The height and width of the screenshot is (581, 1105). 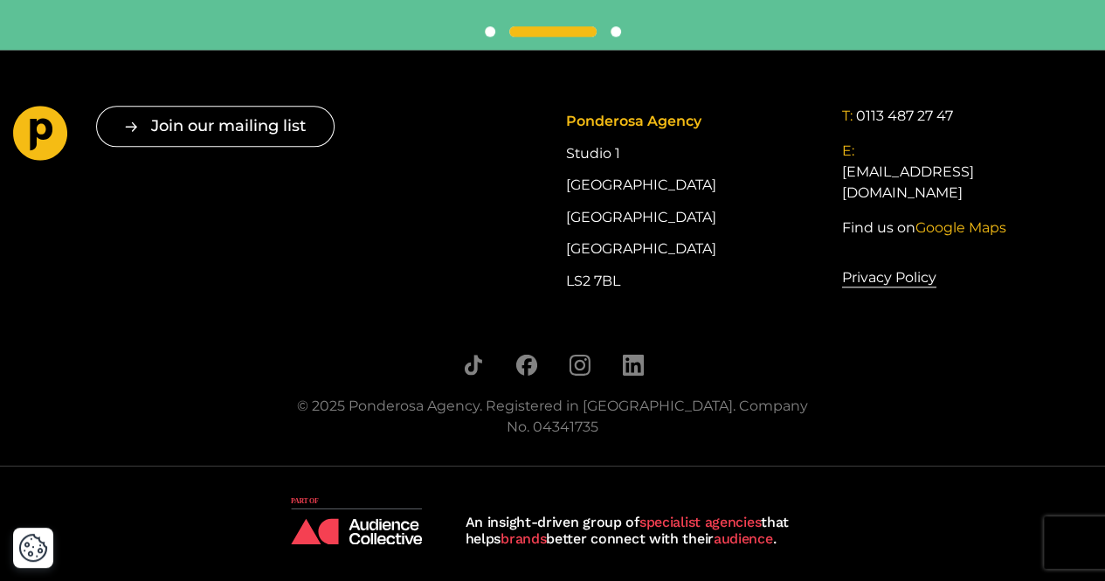 What do you see at coordinates (961, 227) in the screenshot?
I see `span: Google Maps` at bounding box center [961, 227].